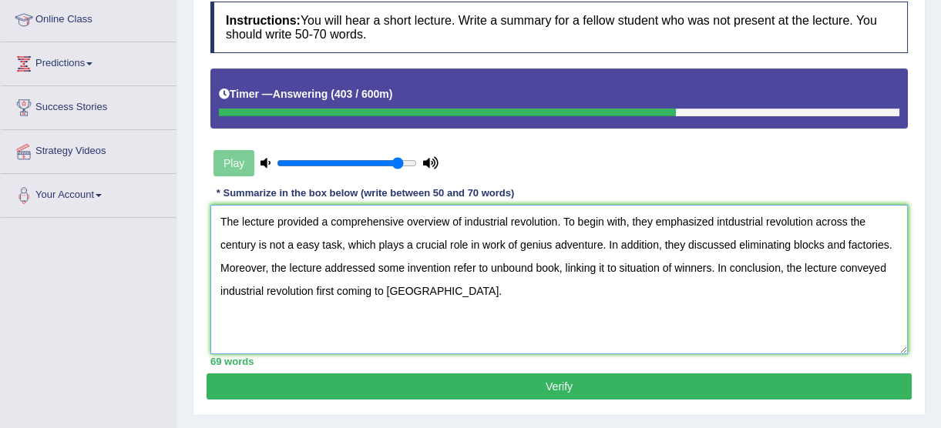 The width and height of the screenshot is (941, 428). What do you see at coordinates (89, 106) in the screenshot?
I see `a: Success Stories` at bounding box center [89, 106].